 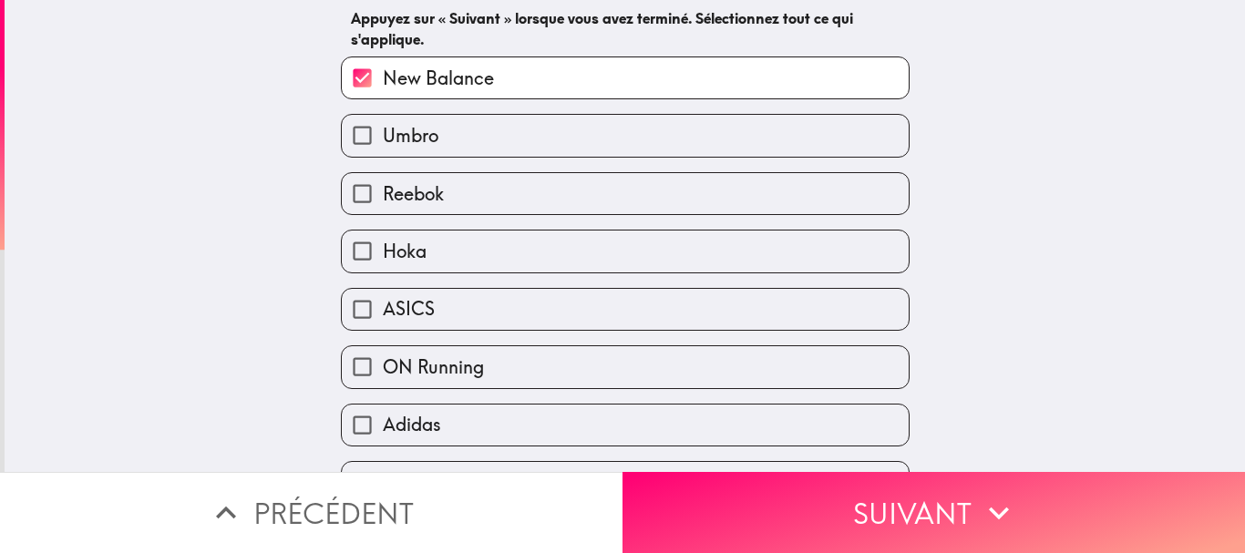 What do you see at coordinates (625, 482) in the screenshot?
I see `button: Nike` at bounding box center [625, 482].